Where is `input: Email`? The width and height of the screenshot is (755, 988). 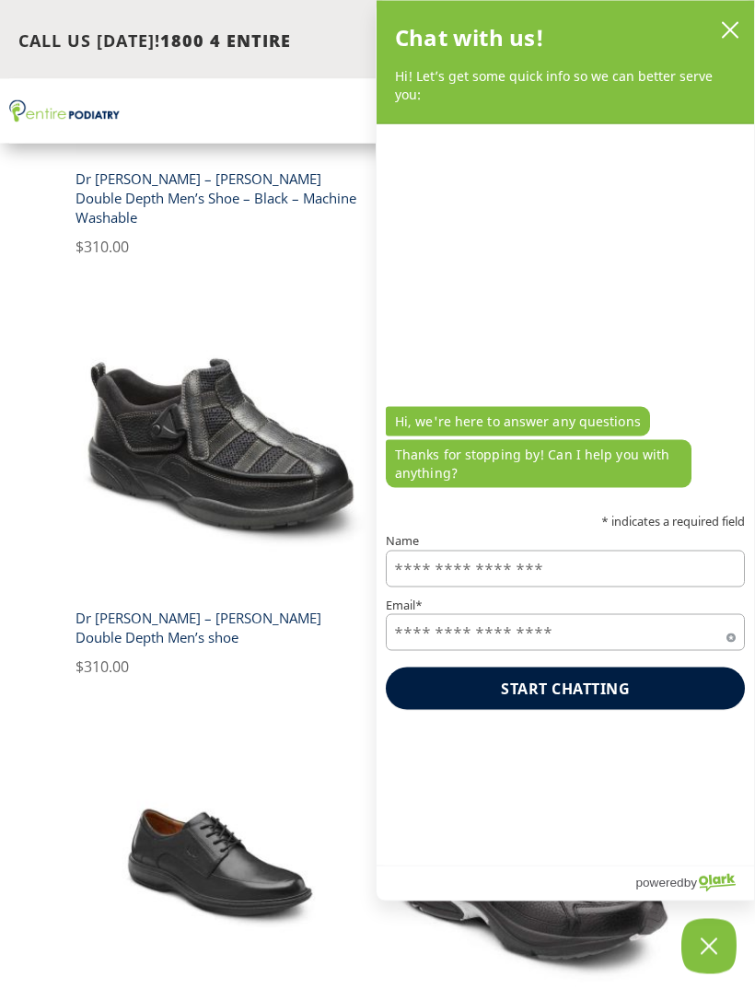
input: Email is located at coordinates (565, 632).